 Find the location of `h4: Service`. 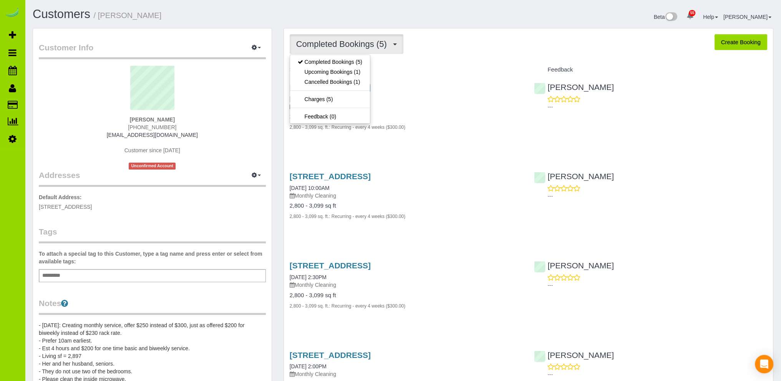

h4: Service is located at coordinates (406, 70).